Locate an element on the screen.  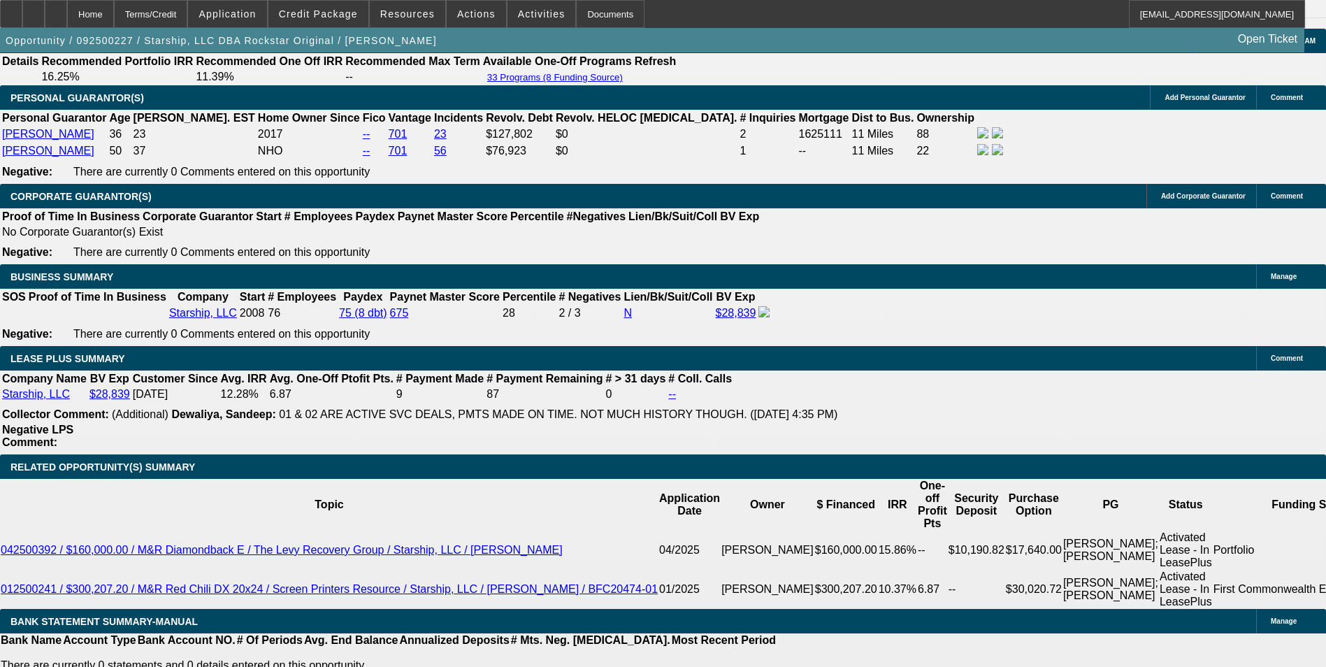
td: 50 is located at coordinates (119, 151).